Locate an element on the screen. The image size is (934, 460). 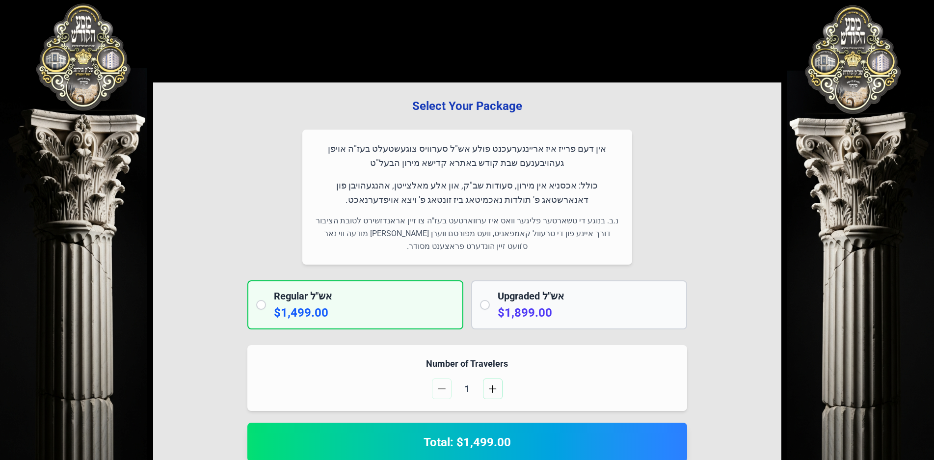
h2: Regular אש"ל is located at coordinates (364, 296).